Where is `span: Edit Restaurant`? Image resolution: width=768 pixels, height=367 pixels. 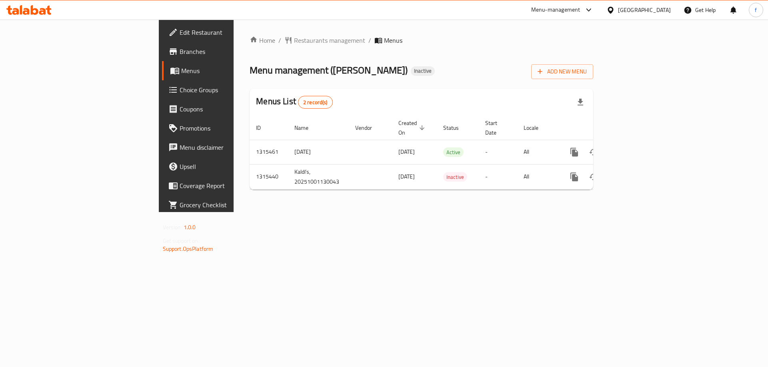
span: Edit Restaurant is located at coordinates (230, 32).